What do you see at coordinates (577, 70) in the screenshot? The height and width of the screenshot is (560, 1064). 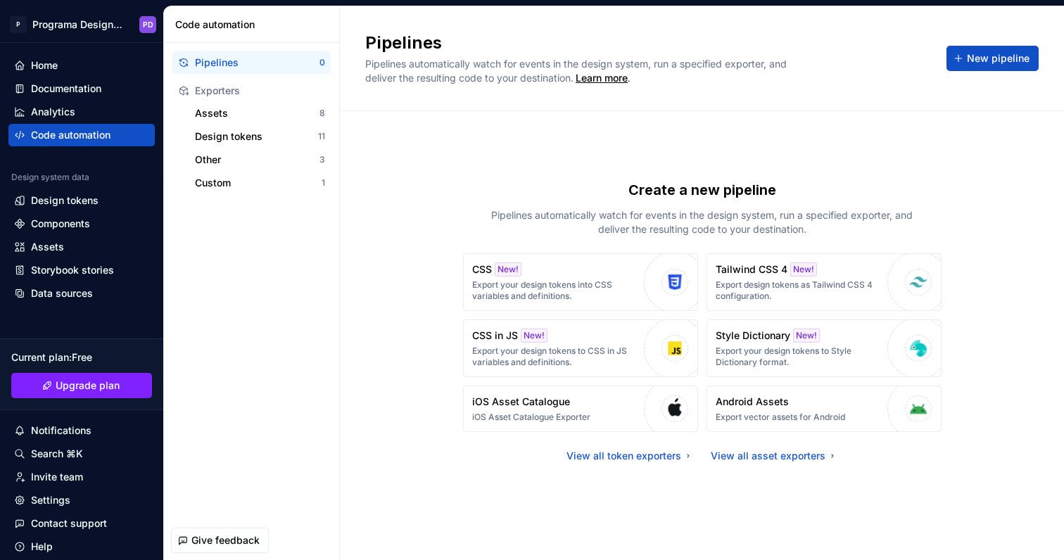 I see `span: Pipelines automatically watch for events in the design system, run a specified exporter, and deli...` at bounding box center [577, 70].